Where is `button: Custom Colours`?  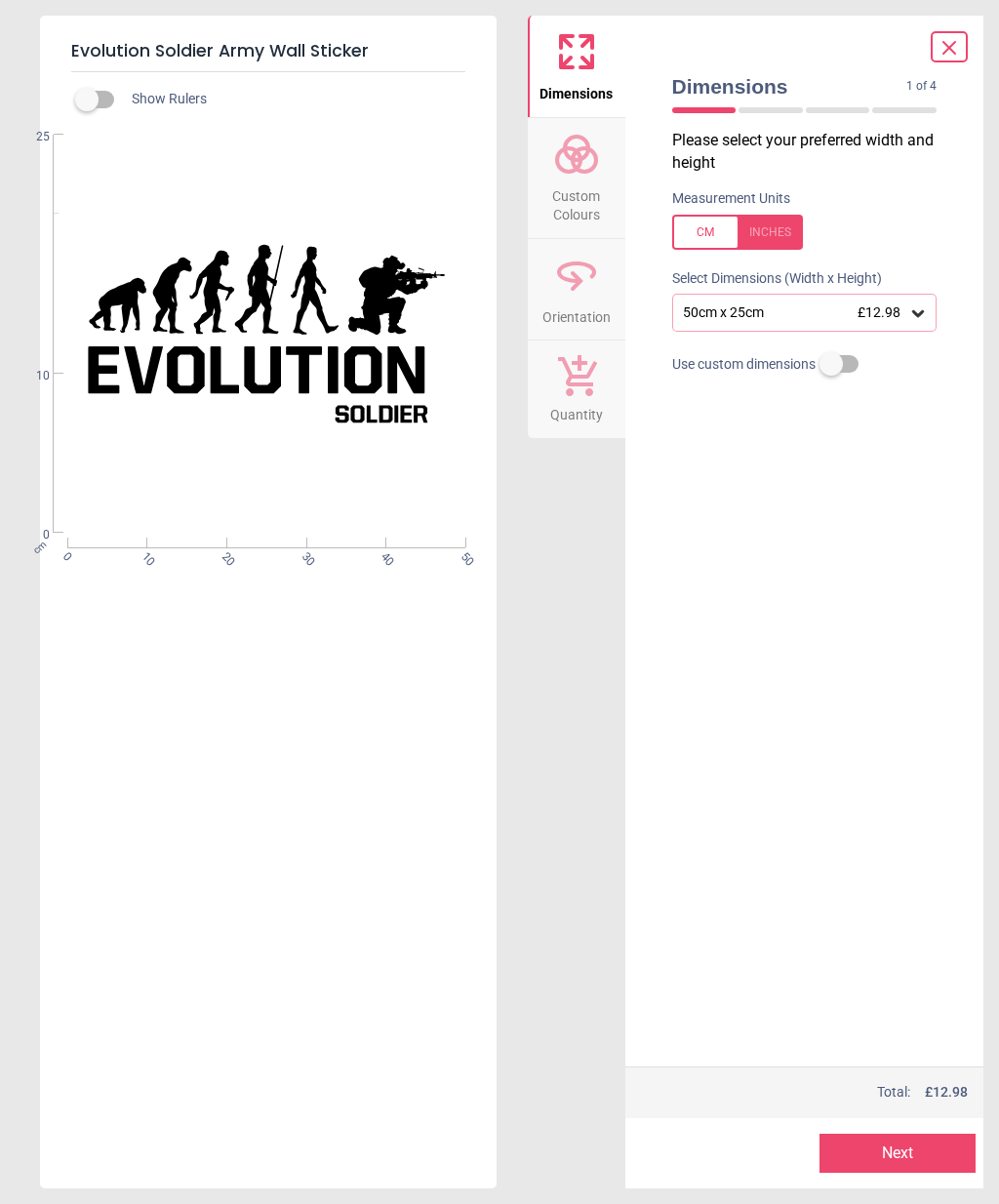 button: Custom Colours is located at coordinates (576, 178).